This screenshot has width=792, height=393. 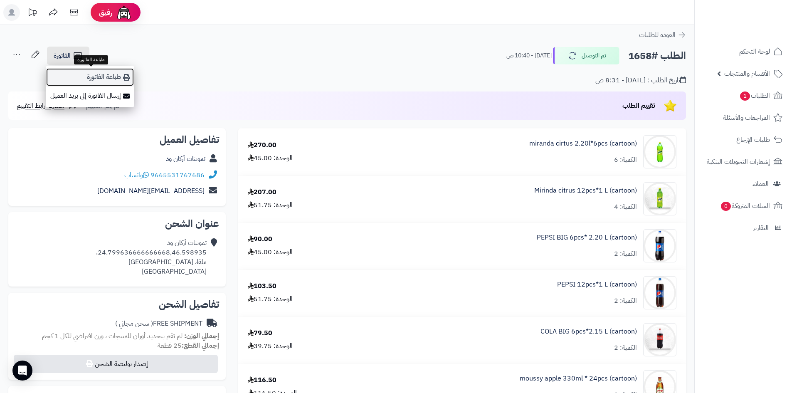 I want to click on img: 1747566256-XP8G23evkchGmxKUr8YaGb2gsq2hZno4-90x90.jpg, so click(x=659, y=199).